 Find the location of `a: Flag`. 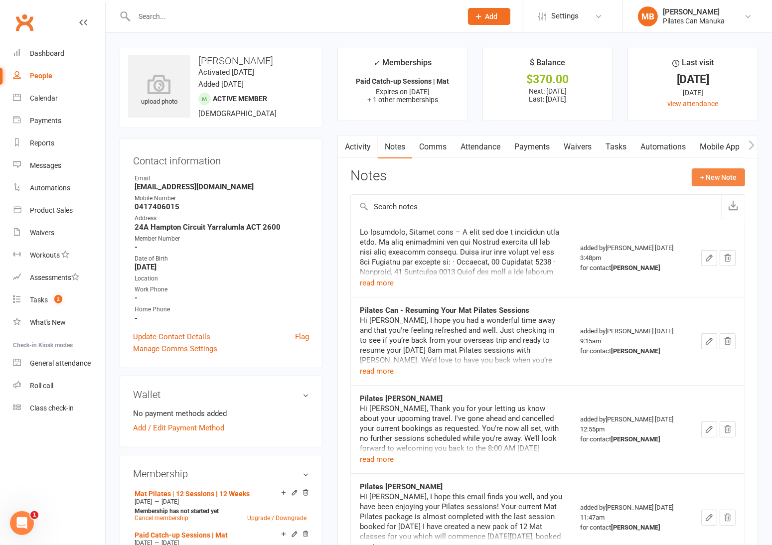

a: Flag is located at coordinates (302, 337).